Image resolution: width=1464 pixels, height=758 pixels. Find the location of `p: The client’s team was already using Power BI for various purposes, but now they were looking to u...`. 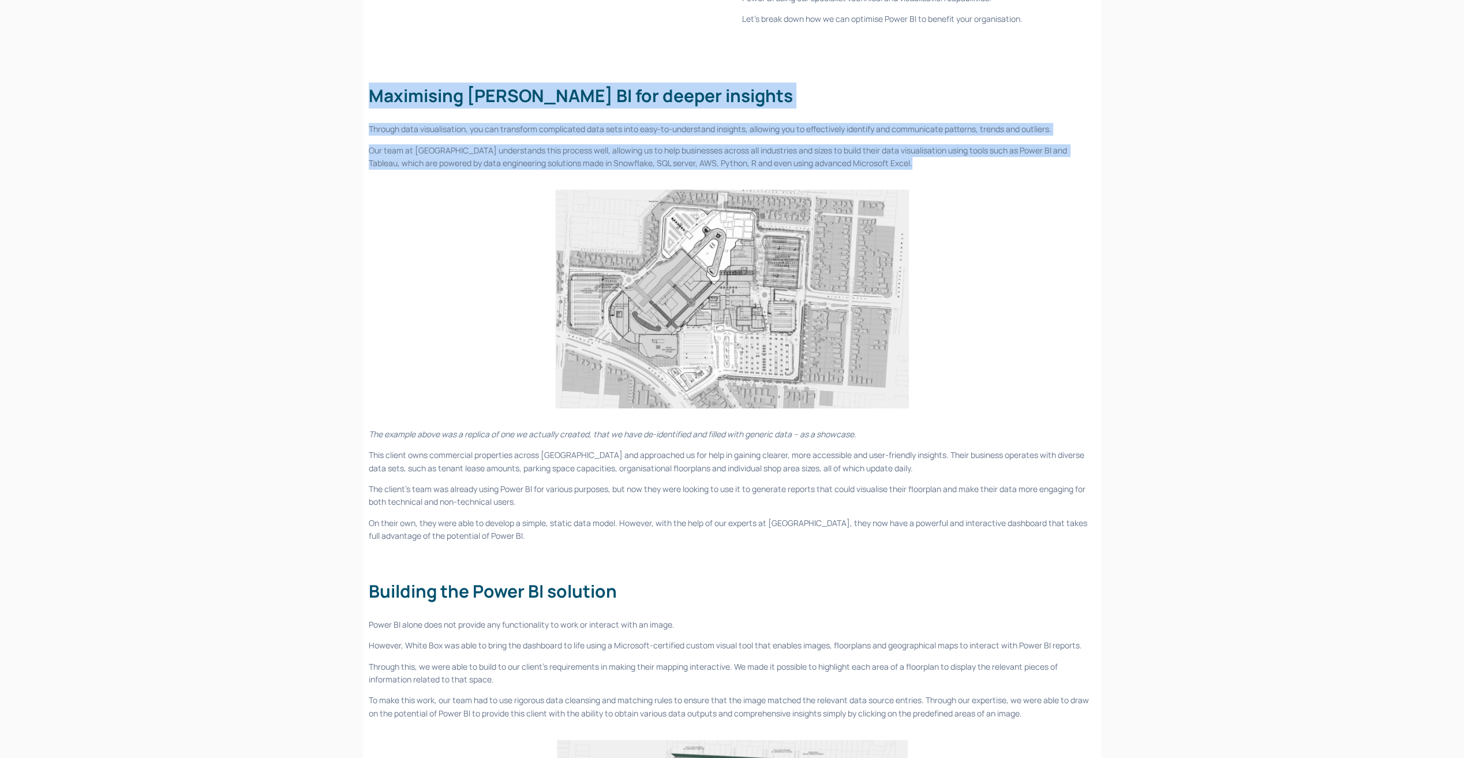

p: The client’s team was already using Power BI for various purposes, but now they were looking to u... is located at coordinates (732, 496).